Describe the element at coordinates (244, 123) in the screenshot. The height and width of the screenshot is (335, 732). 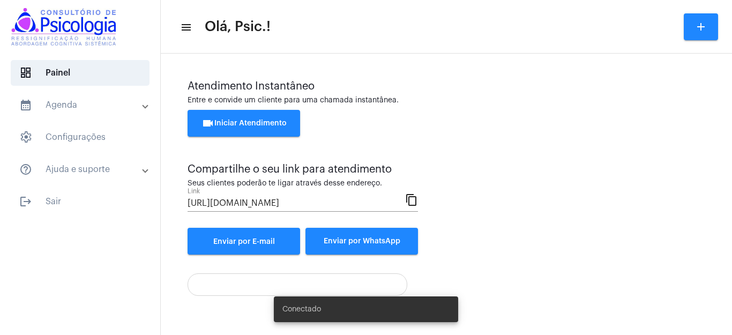
I see `button: Iniciar Atendimento` at that location.